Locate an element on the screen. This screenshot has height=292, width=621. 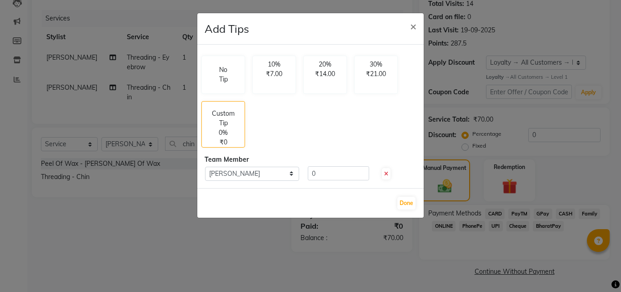
p: ₹7.00 is located at coordinates (274, 74).